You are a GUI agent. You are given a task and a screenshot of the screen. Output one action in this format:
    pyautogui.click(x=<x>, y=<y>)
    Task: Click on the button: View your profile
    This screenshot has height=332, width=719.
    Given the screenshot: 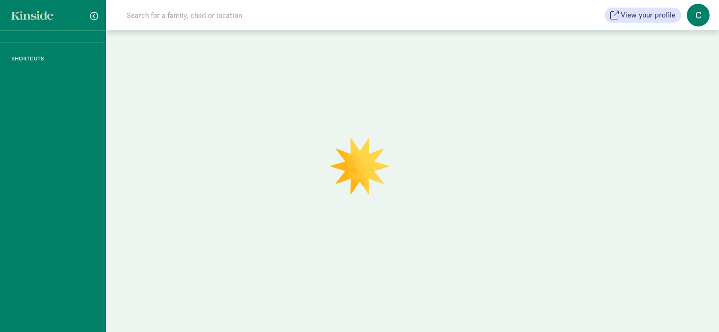 What is the action you would take?
    pyautogui.click(x=643, y=15)
    